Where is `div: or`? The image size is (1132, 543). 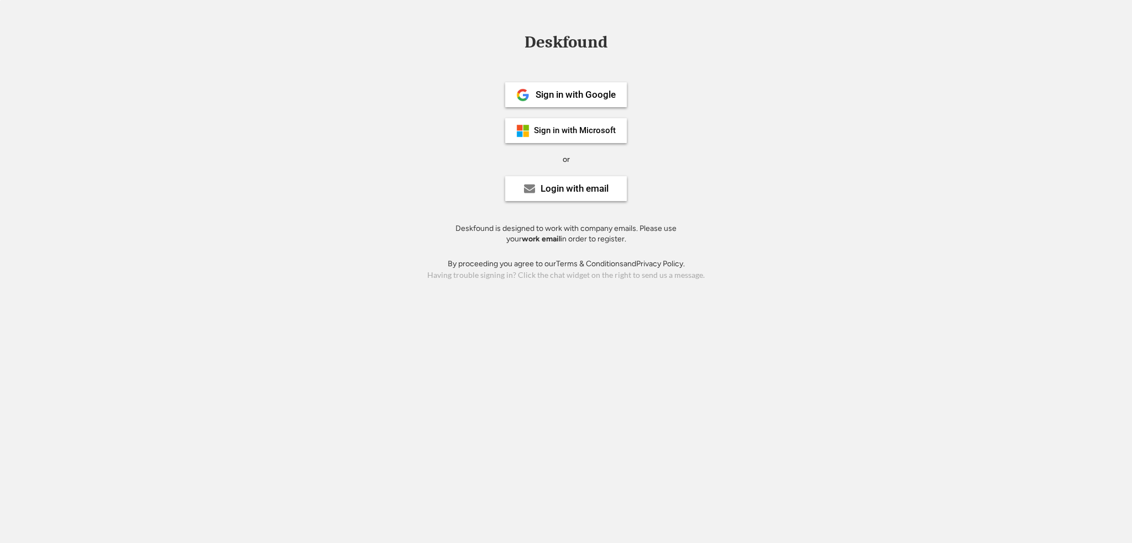 div: or is located at coordinates (566, 160).